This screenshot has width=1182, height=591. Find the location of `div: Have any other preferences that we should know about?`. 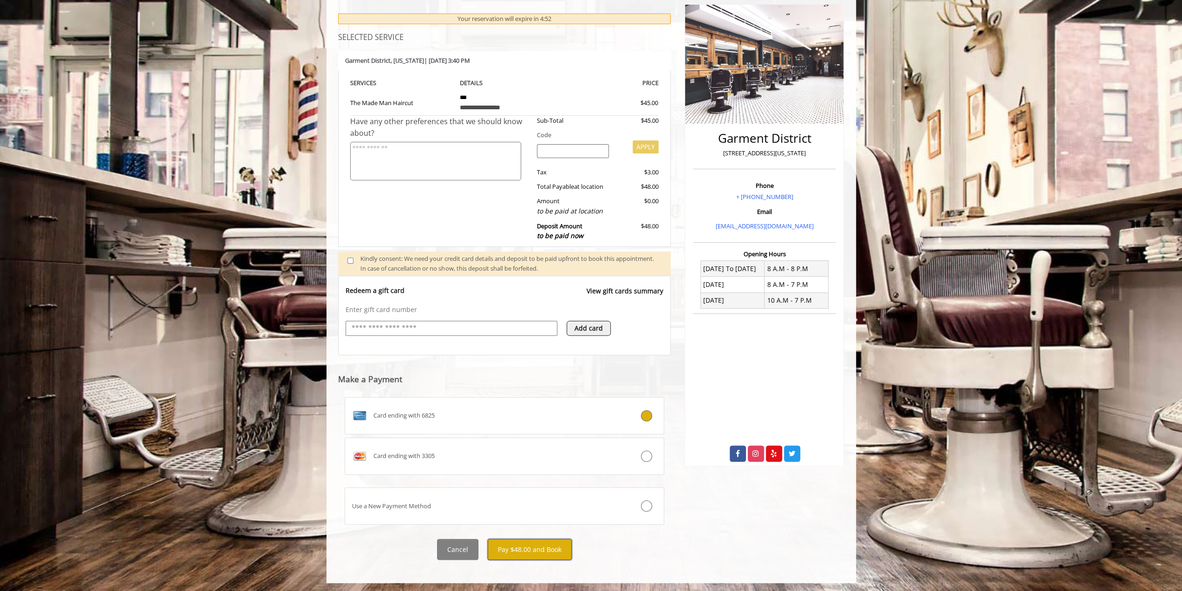

div: Have any other preferences that we should know about? is located at coordinates (440, 127).